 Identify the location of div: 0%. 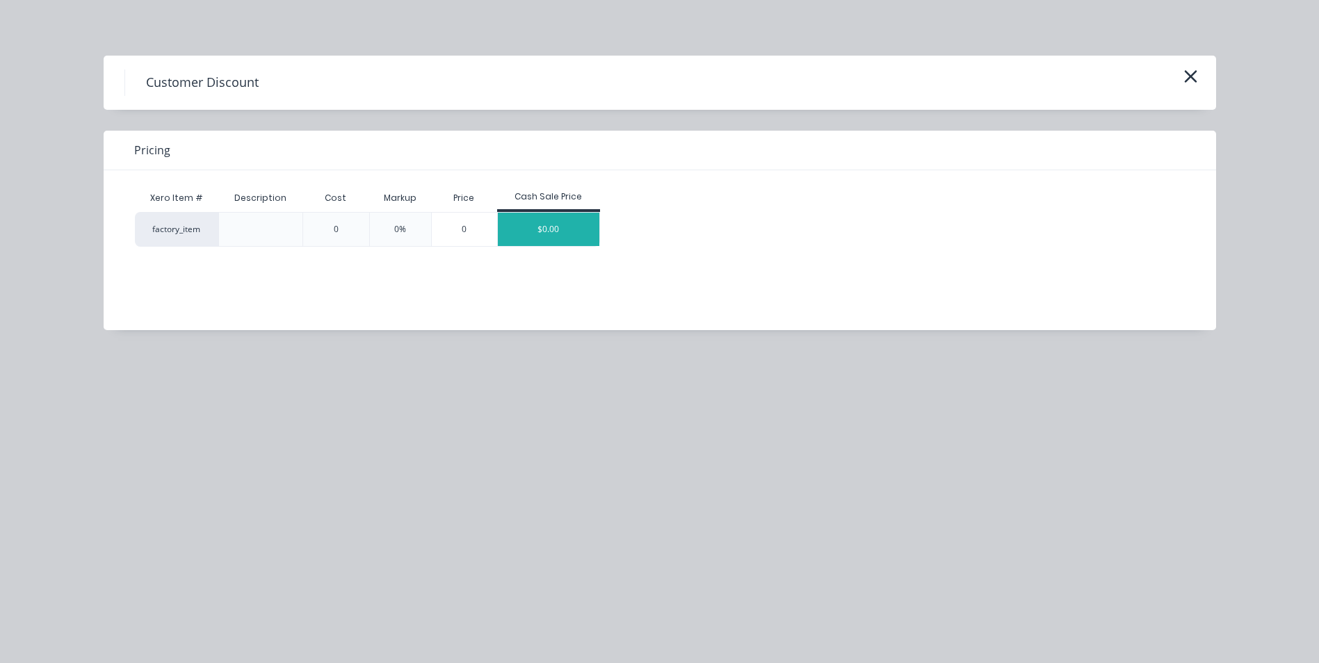
(400, 229).